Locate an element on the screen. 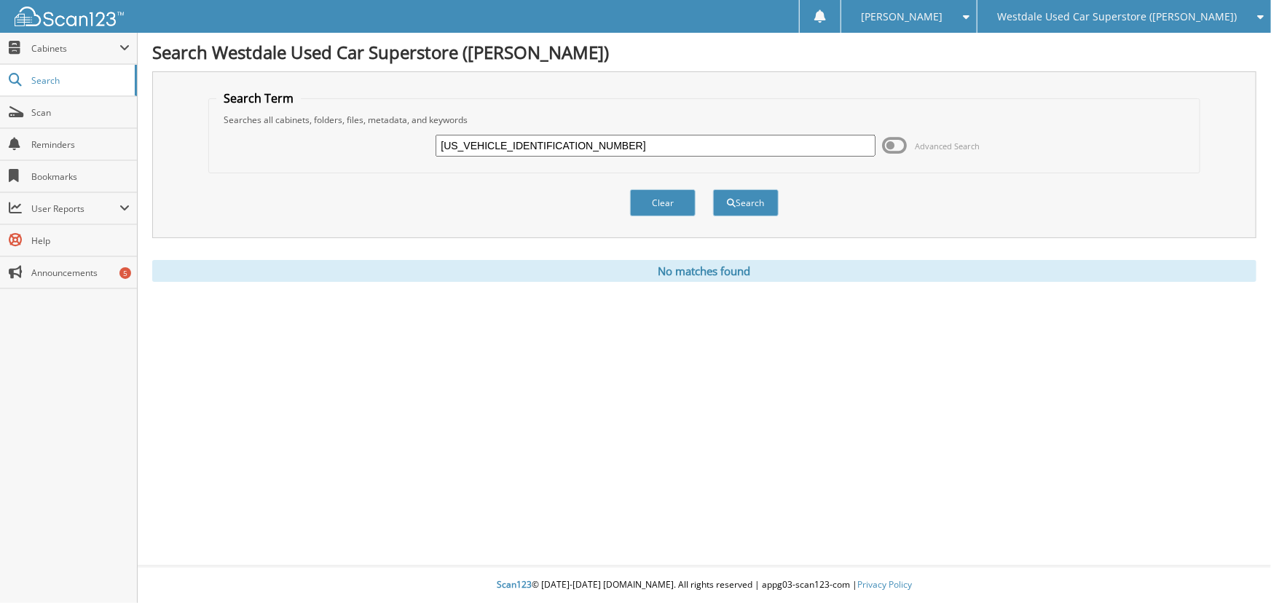 Image resolution: width=1271 pixels, height=603 pixels. span: Reminders is located at coordinates (80, 144).